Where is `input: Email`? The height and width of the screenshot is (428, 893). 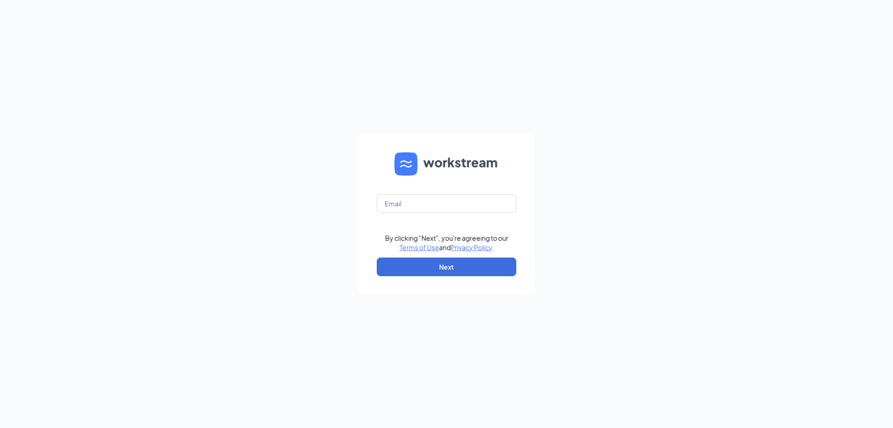
input: Email is located at coordinates (447, 203).